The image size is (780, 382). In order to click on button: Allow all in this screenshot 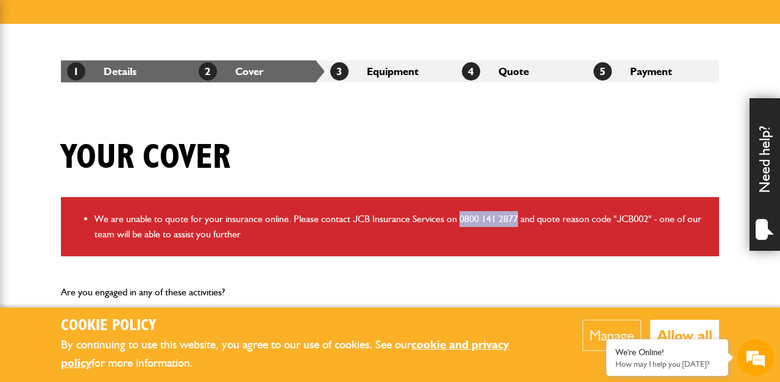, I will do `click(685, 335)`.